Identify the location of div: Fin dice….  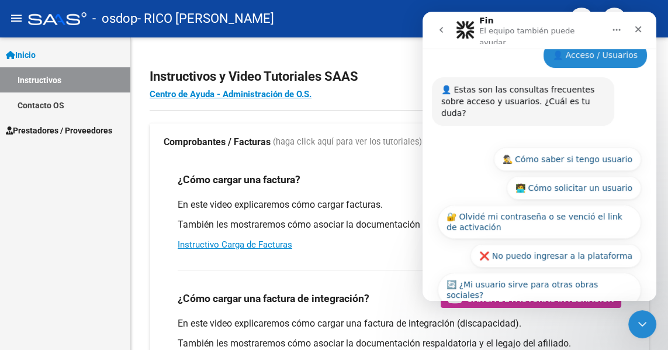
(117, 96).